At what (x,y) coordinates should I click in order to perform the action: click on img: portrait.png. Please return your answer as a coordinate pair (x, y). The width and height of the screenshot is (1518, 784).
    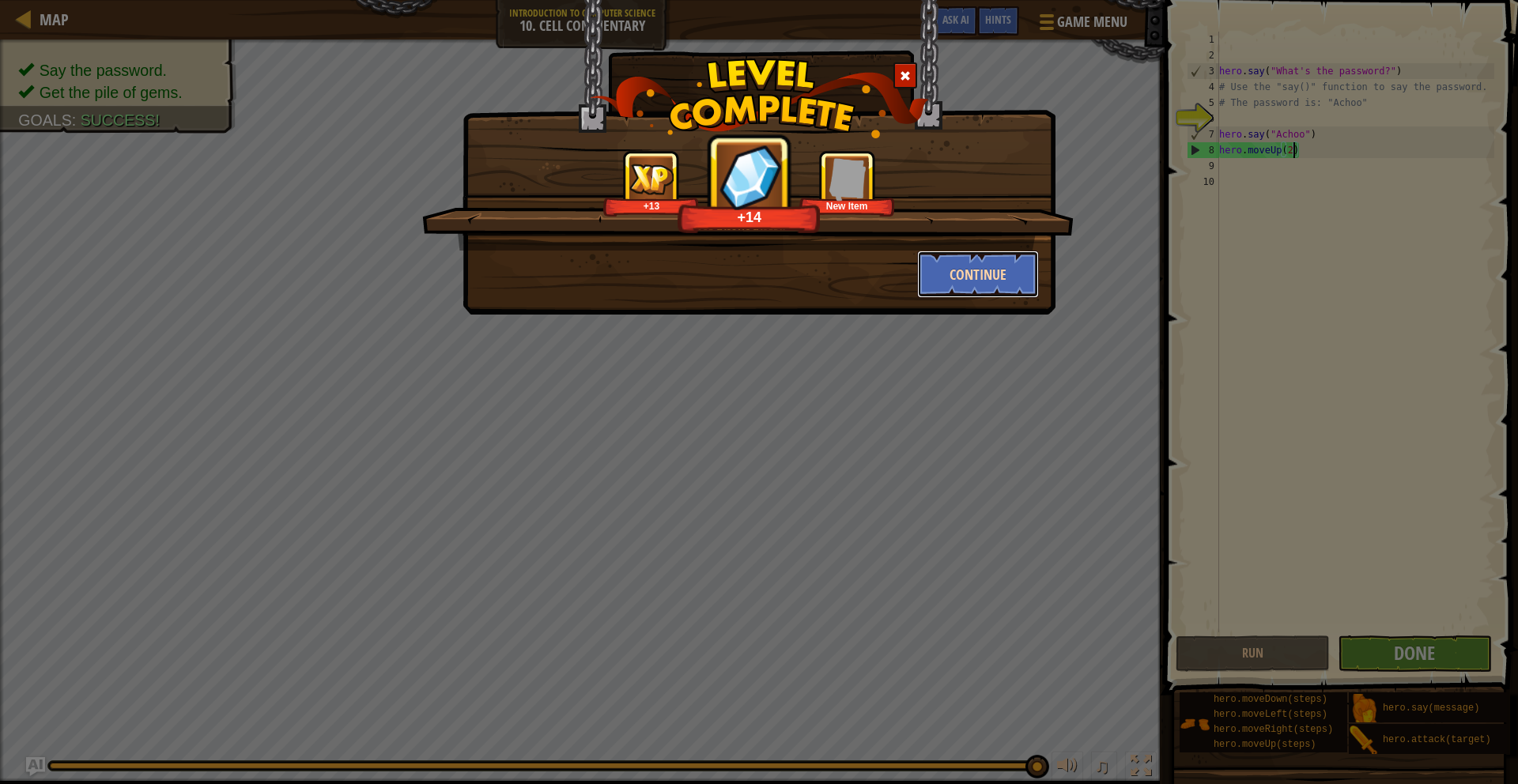
    Looking at the image, I should click on (847, 179).